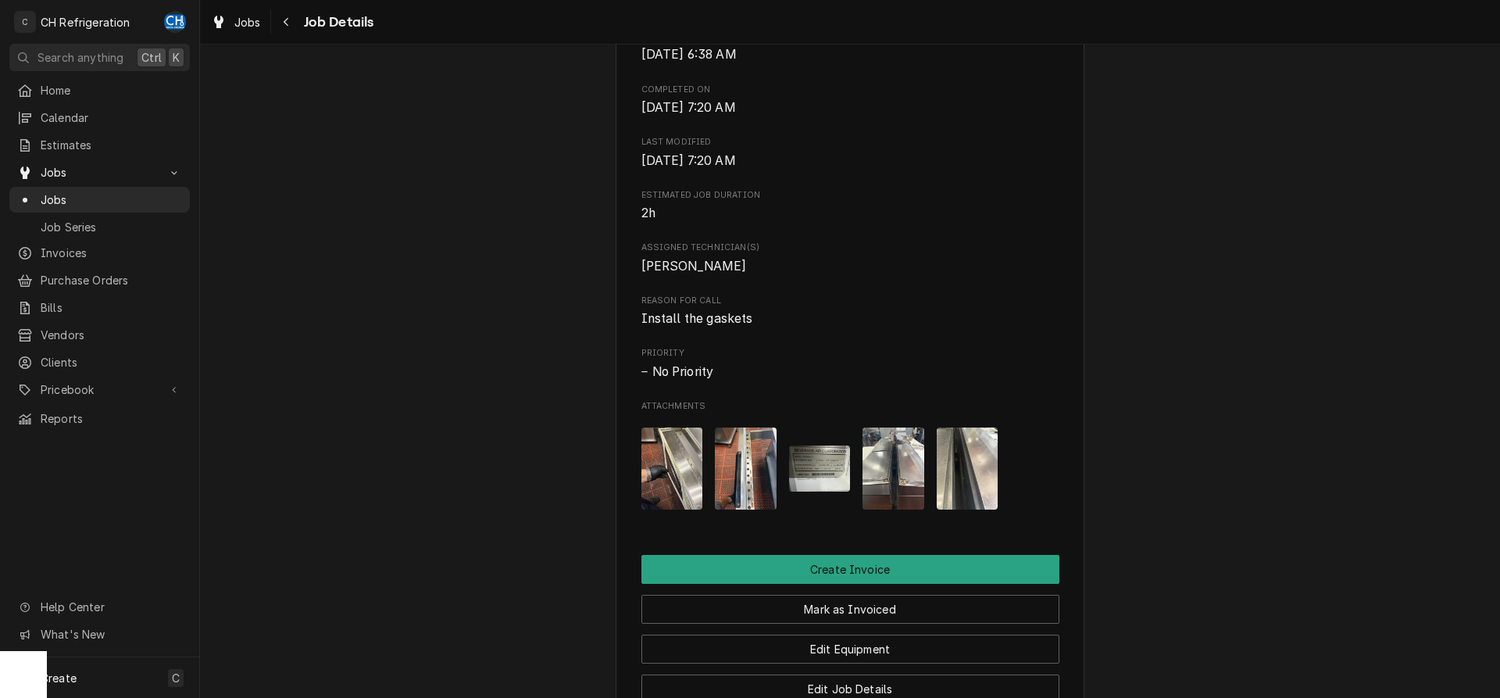  What do you see at coordinates (850, 372) in the screenshot?
I see `div: No Priority` at bounding box center [850, 372].